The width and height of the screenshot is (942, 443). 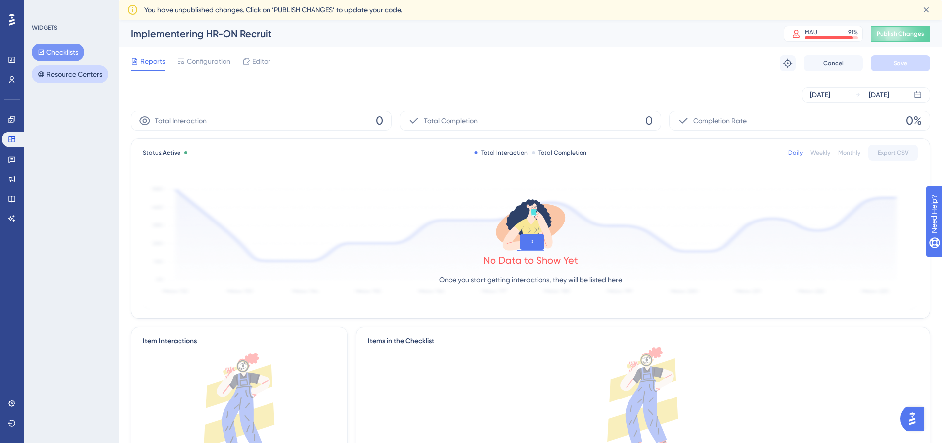 I want to click on span: Completion Rate, so click(x=720, y=121).